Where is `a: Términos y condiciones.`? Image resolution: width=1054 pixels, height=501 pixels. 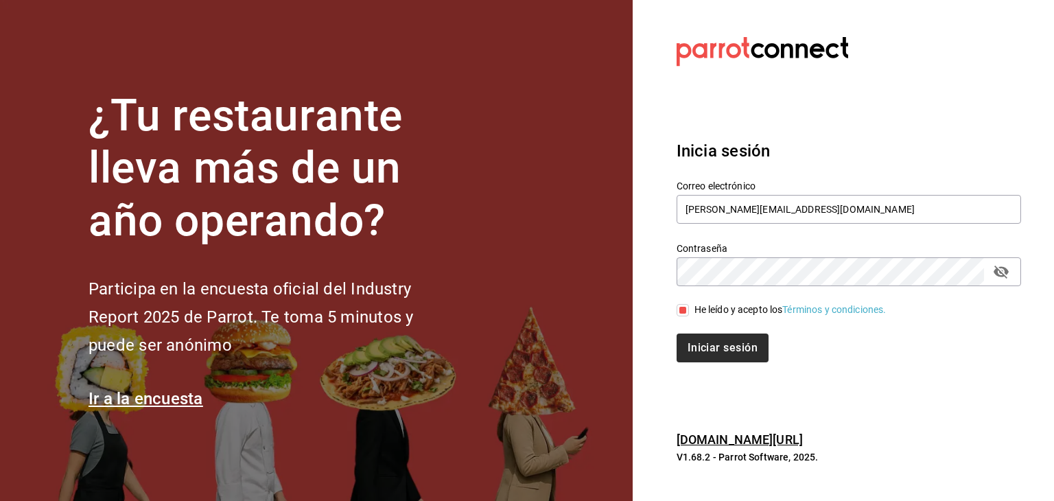
a: Términos y condiciones. is located at coordinates (834, 309).